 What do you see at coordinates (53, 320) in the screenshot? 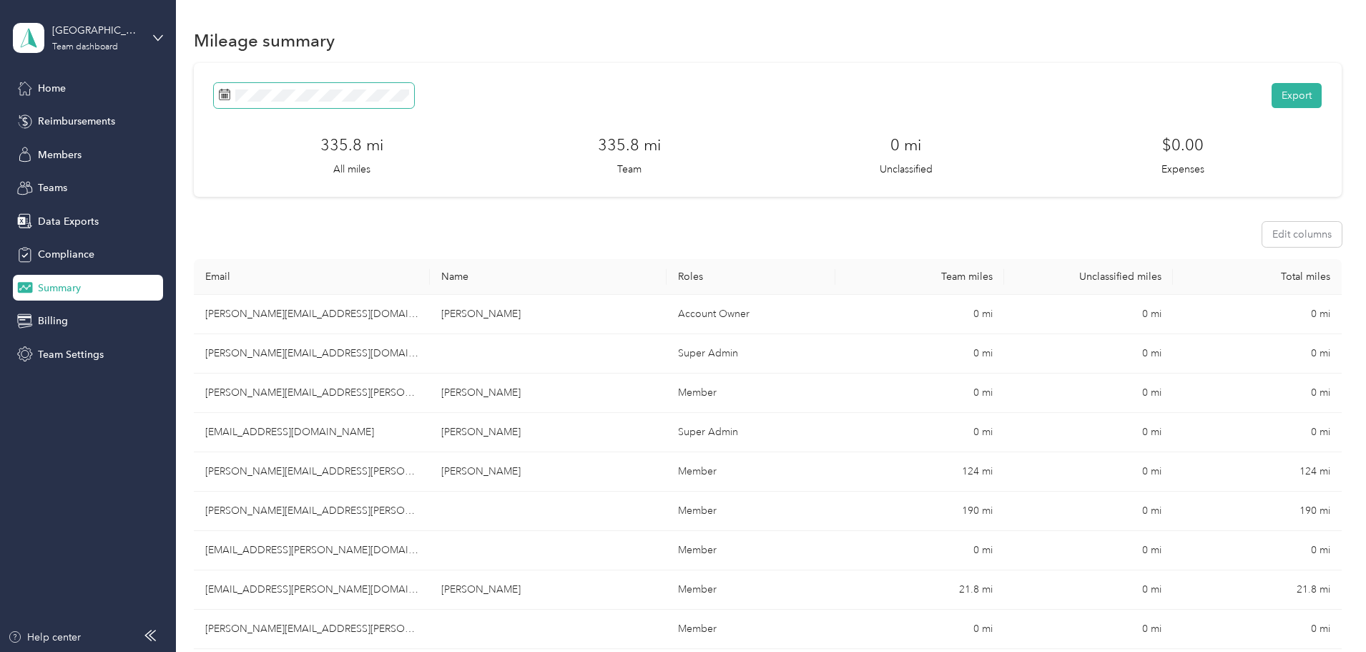
I see `span: Billing` at bounding box center [53, 320].